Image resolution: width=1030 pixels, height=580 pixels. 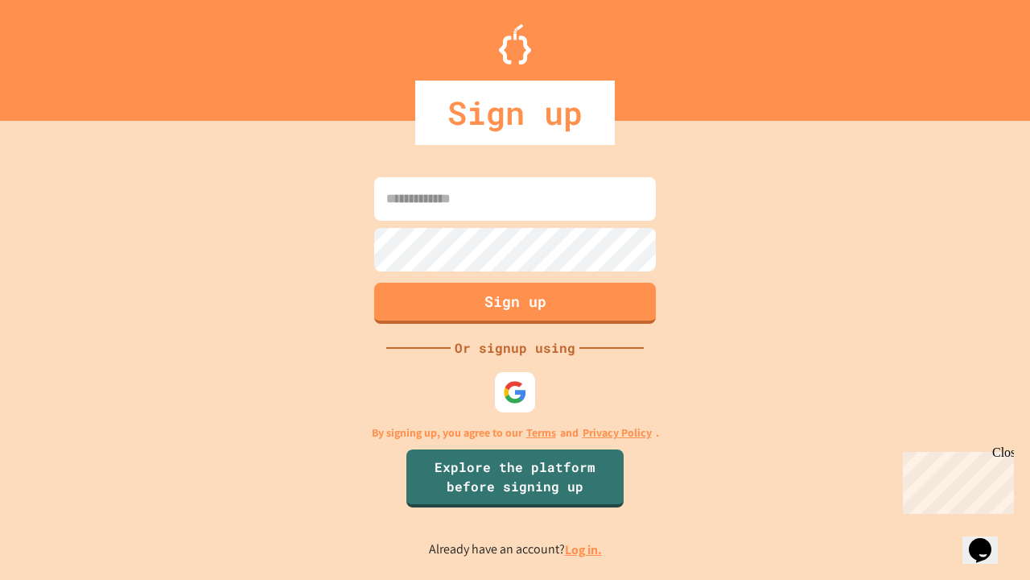 What do you see at coordinates (515, 348) in the screenshot?
I see `div: Or signup using` at bounding box center [515, 348].